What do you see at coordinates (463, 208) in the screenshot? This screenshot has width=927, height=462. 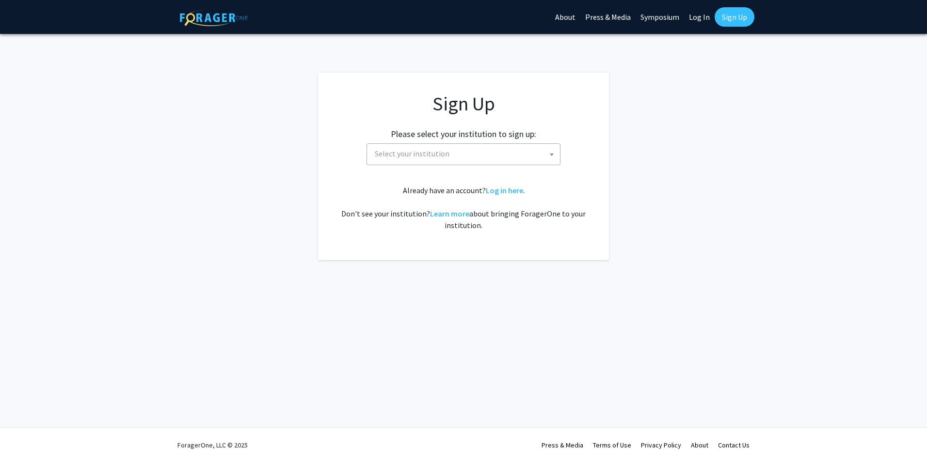 I see `div: Already have an account? . Don't see your institution? about bringing ForagerOne to your institut...` at bounding box center [463, 208].